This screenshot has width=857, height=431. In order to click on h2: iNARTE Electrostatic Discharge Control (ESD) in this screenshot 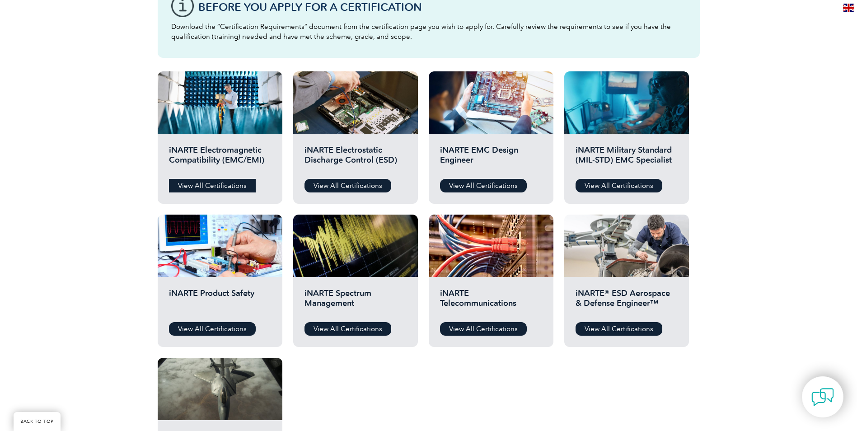, I will do `click(355, 158)`.